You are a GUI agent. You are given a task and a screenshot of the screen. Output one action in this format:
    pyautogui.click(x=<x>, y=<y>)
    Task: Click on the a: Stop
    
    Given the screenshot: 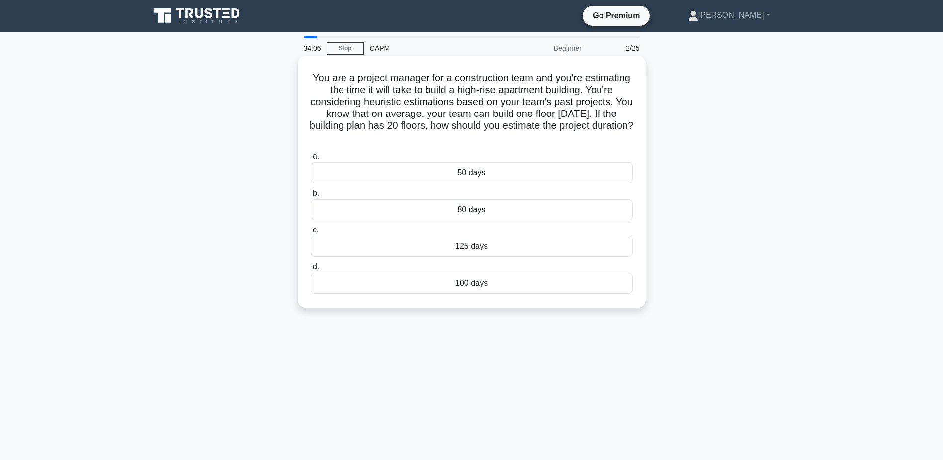 What is the action you would take?
    pyautogui.click(x=345, y=48)
    